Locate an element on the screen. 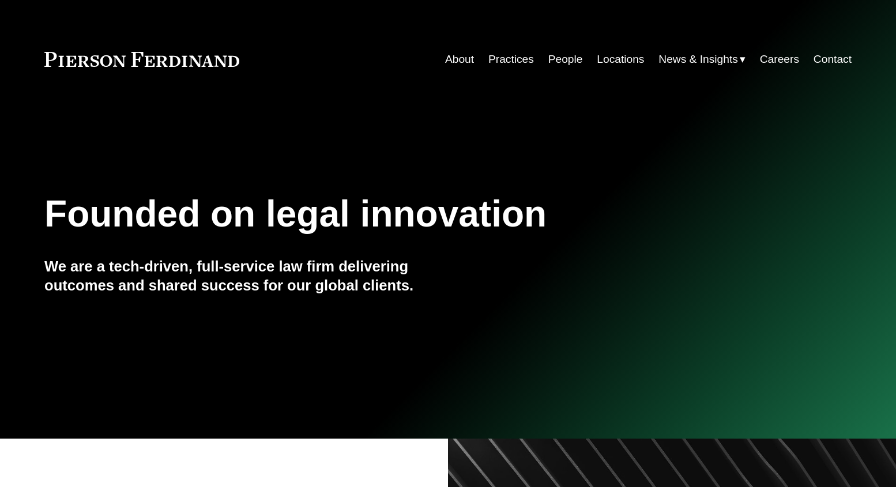  h1: Founded on legal innovation is located at coordinates (381, 214).